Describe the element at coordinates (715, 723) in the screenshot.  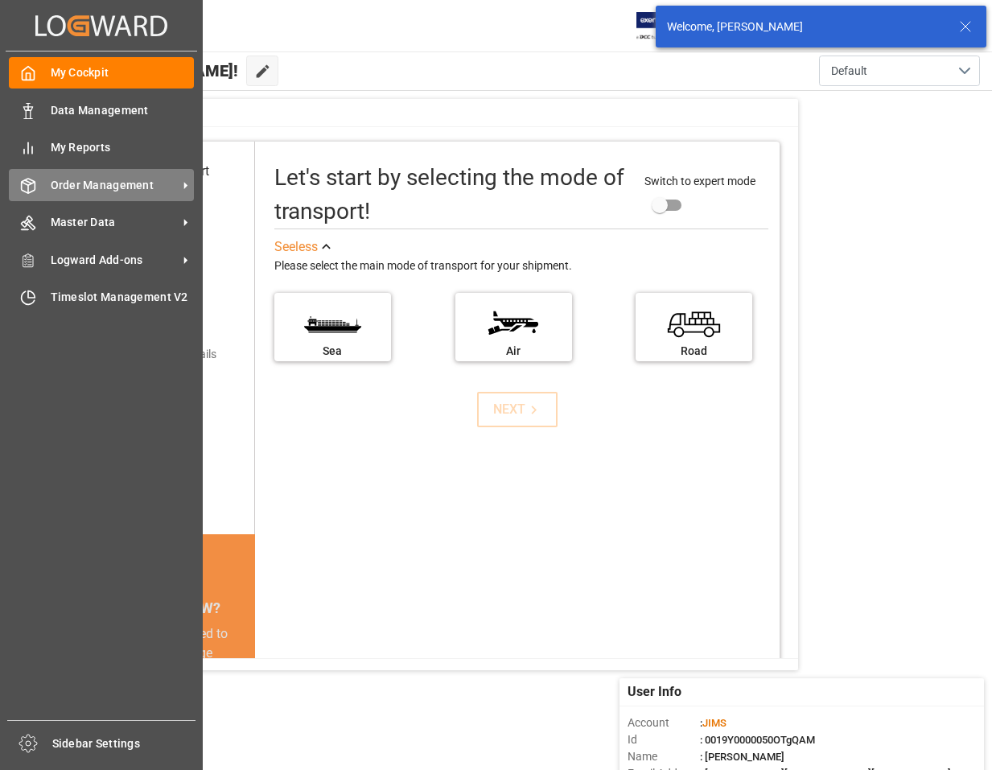
I see `span: JIMS` at that location.